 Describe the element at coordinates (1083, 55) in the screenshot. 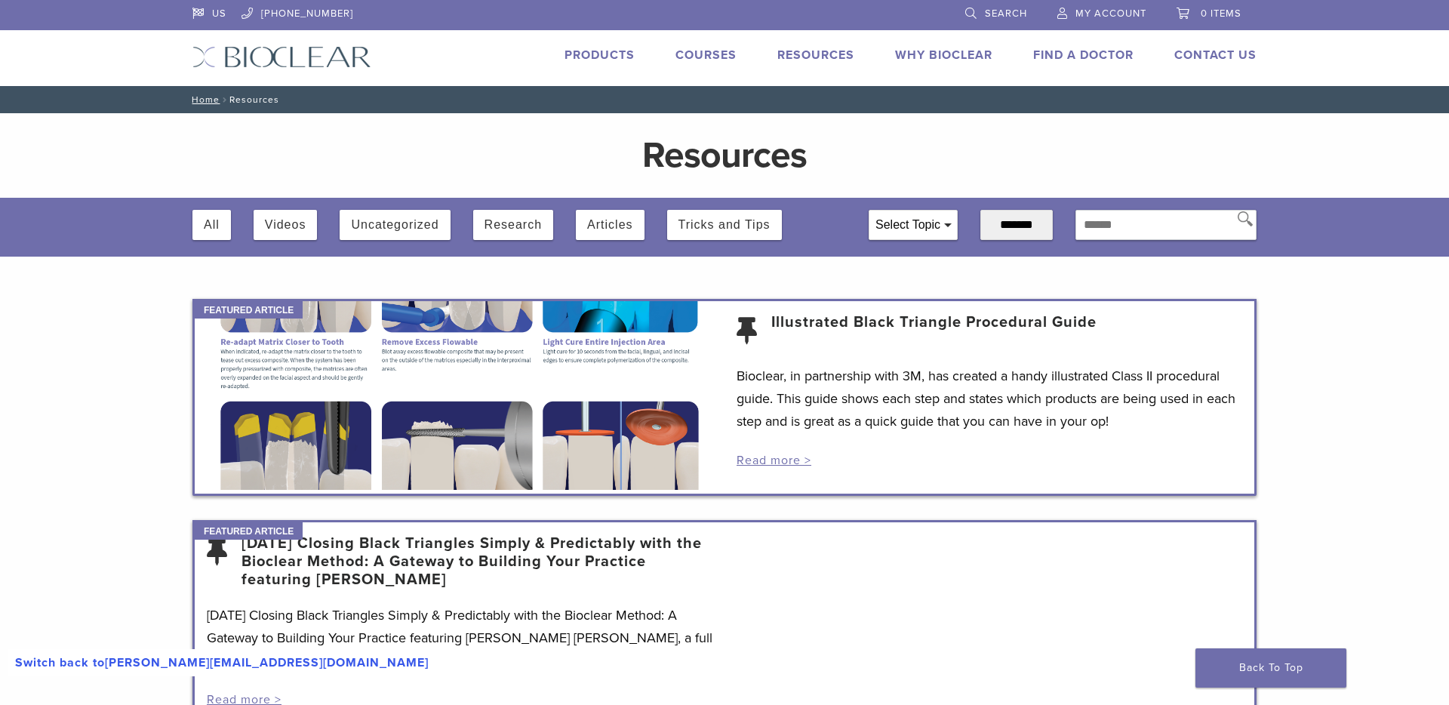

I see `a: Find A Doctor` at that location.